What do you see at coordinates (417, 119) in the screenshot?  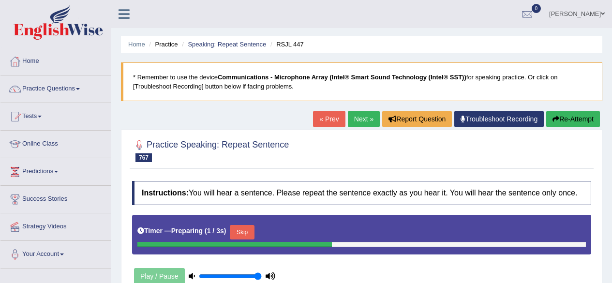 I see `button: Report Question` at bounding box center [417, 119].